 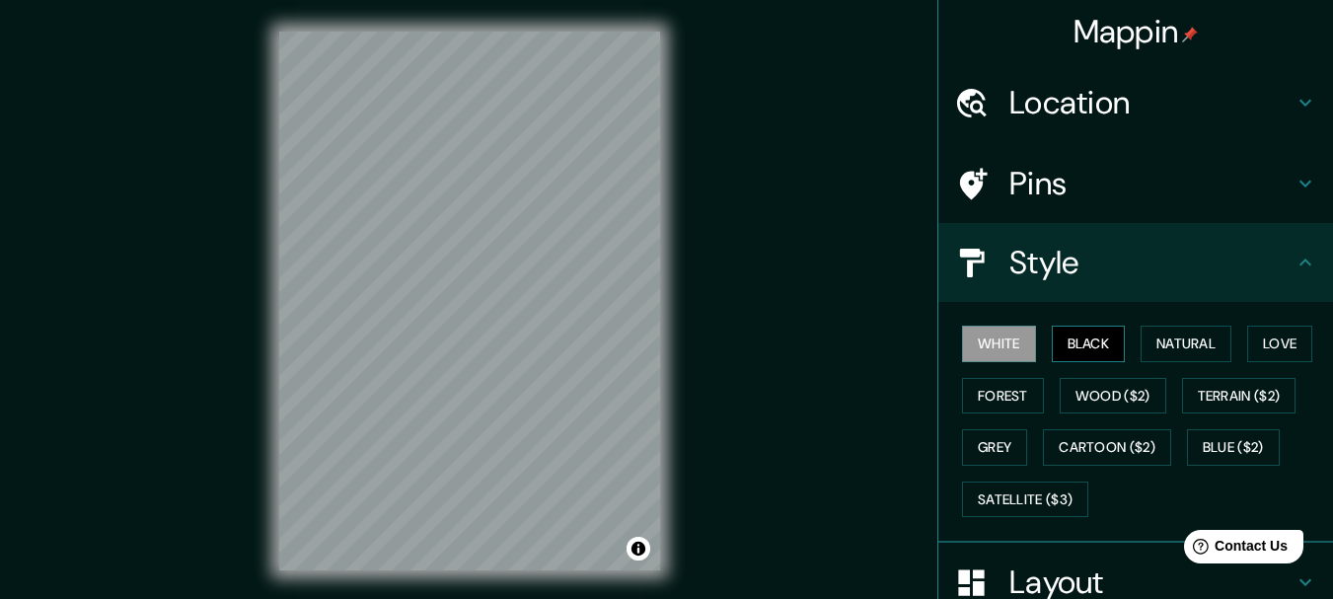 I want to click on button: Toggle attribution, so click(x=638, y=549).